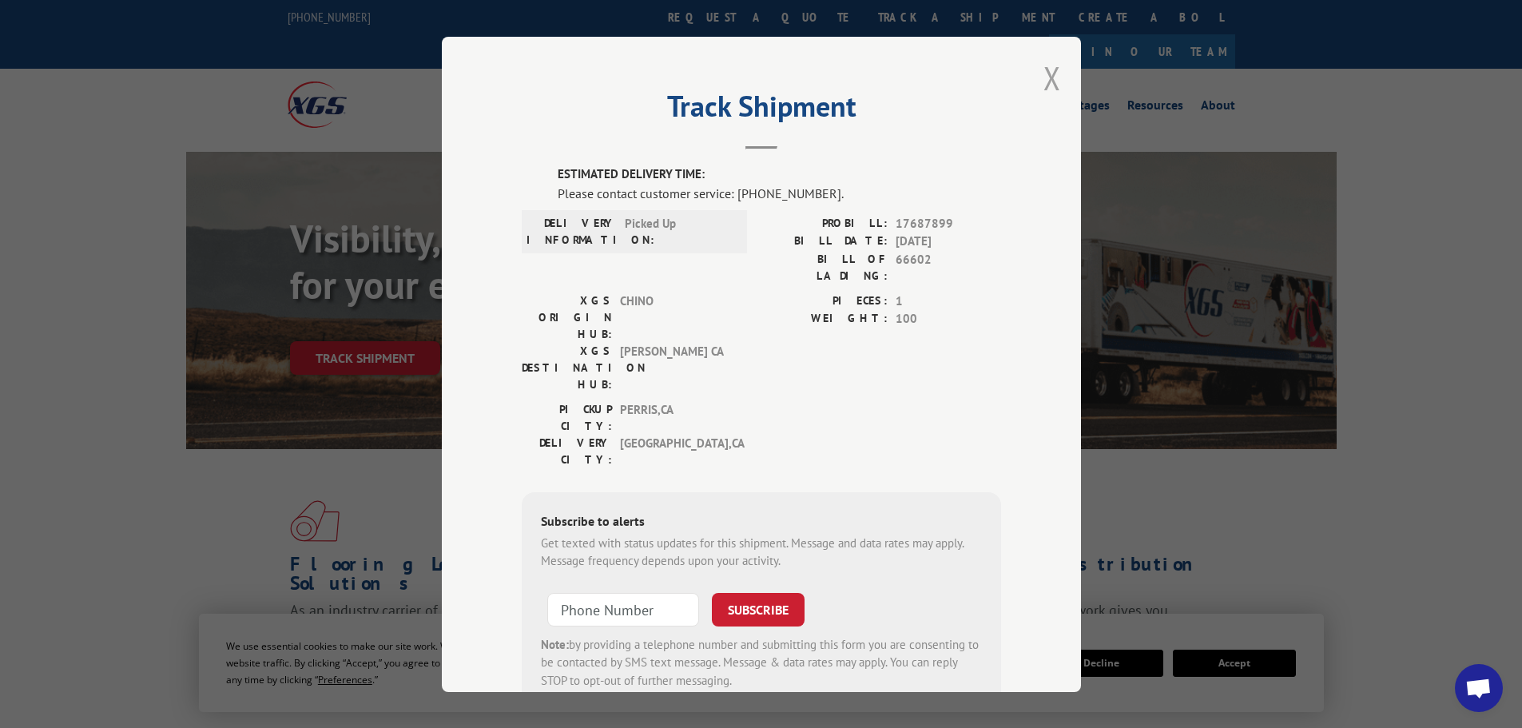 This screenshot has width=1522, height=728. Describe the element at coordinates (825, 223) in the screenshot. I see `label: PROBILL:` at that location.